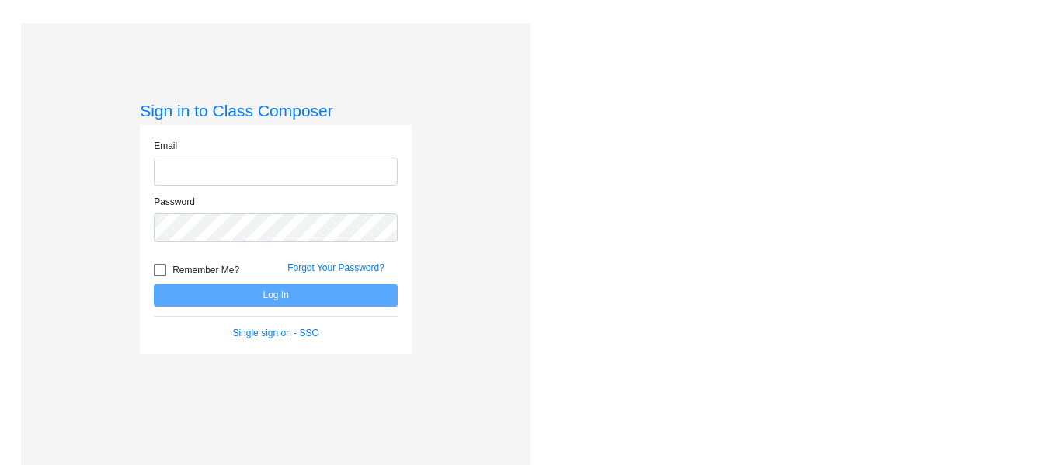  What do you see at coordinates (276, 295) in the screenshot?
I see `button: Log In` at bounding box center [276, 295].